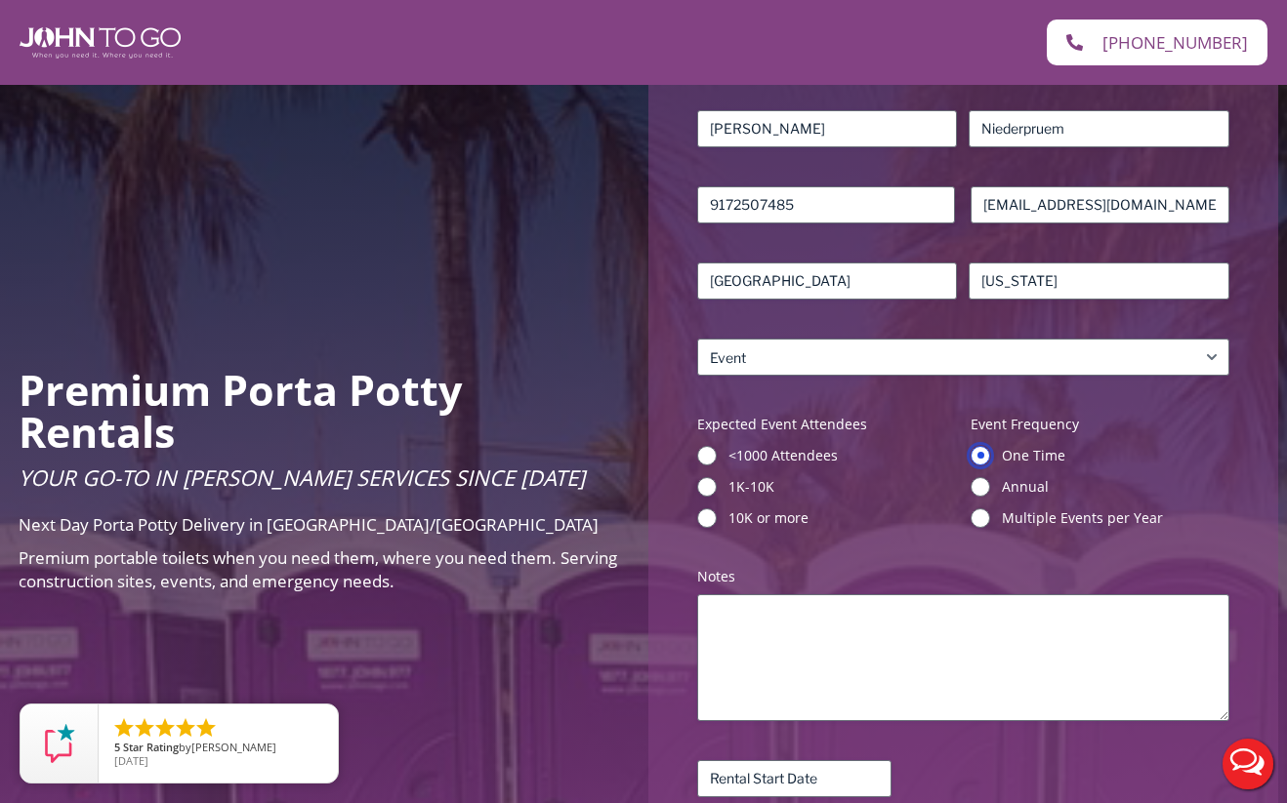  Describe the element at coordinates (218, 749) in the screenshot. I see `span: by` at that location.